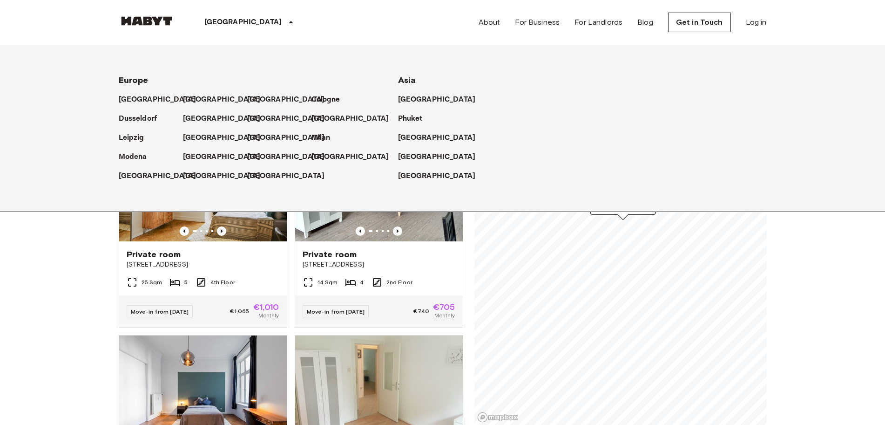  I want to click on a: Cologne, so click(331, 100).